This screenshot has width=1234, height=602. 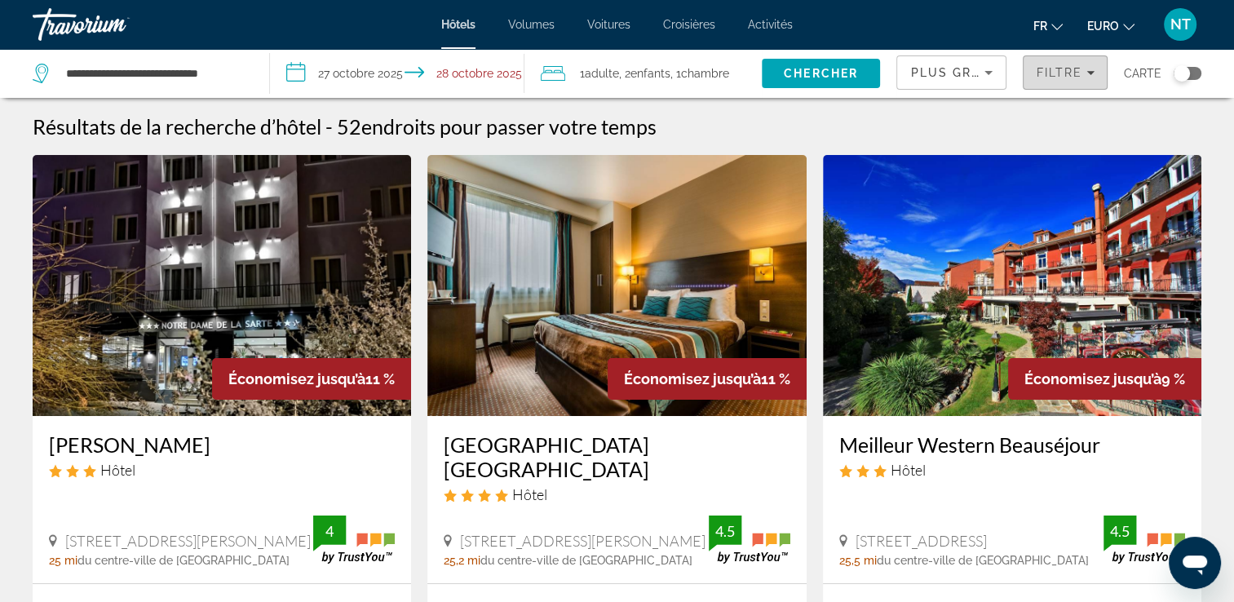 What do you see at coordinates (1013, 445) in the screenshot?
I see `h3: Meilleur Western Beauséjour` at bounding box center [1013, 445].